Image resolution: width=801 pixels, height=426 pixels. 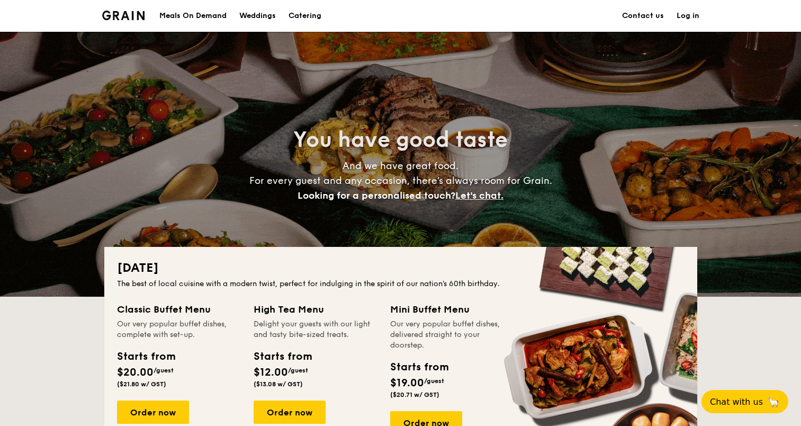 I want to click on a: Logotype, so click(x=123, y=15).